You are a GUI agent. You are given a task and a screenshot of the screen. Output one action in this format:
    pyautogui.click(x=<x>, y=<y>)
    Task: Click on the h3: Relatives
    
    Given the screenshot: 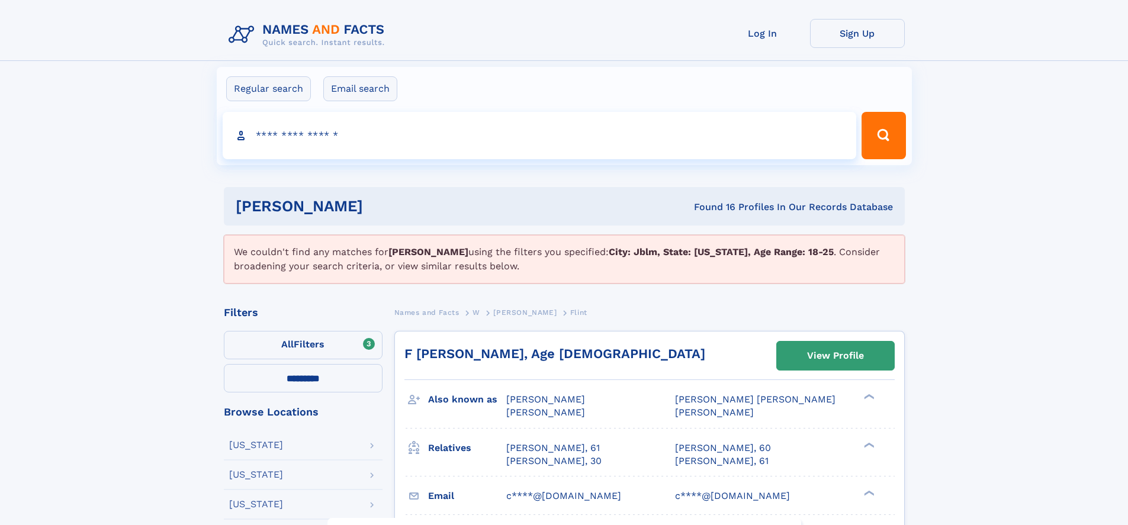 What is the action you would take?
    pyautogui.click(x=467, y=448)
    